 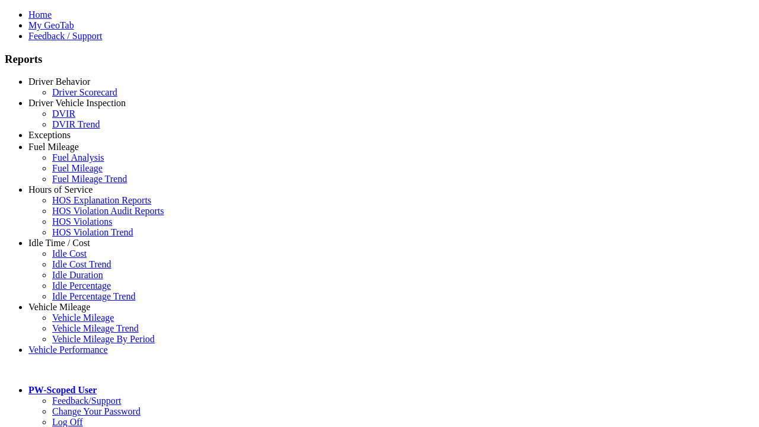 What do you see at coordinates (94, 296) in the screenshot?
I see `a: Idle Percentage Trend` at bounding box center [94, 296].